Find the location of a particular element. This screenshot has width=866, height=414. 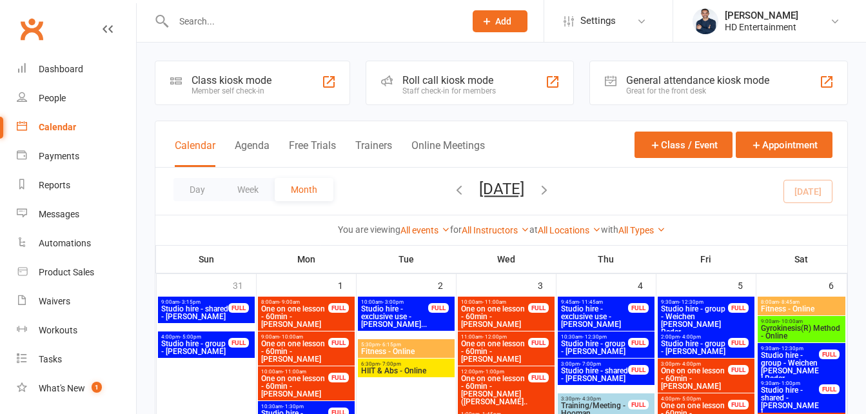

a: Waivers is located at coordinates (76, 301).